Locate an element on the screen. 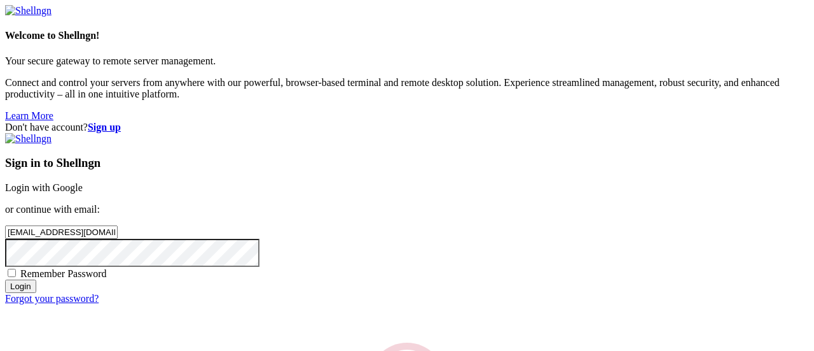  p: Your secure gateway to remote server management. is located at coordinates (407, 61).